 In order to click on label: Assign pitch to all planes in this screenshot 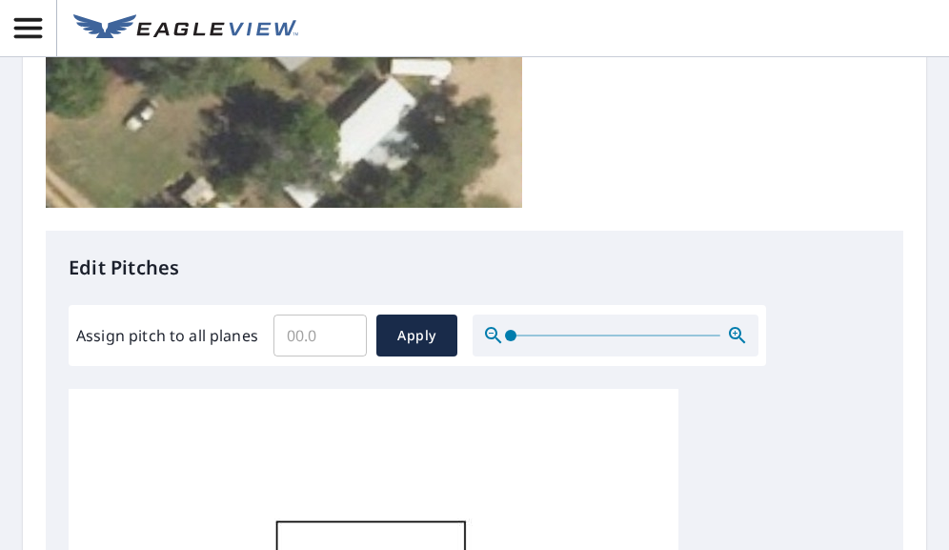, I will do `click(167, 335)`.